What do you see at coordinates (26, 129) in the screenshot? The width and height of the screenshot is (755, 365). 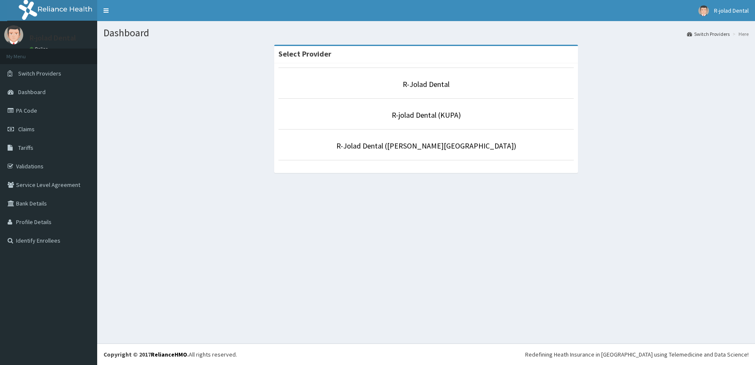 I see `span: Claims` at bounding box center [26, 129].